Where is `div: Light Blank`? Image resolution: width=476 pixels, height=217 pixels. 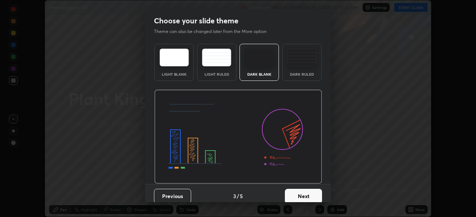
div: Light Blank is located at coordinates (174, 74).